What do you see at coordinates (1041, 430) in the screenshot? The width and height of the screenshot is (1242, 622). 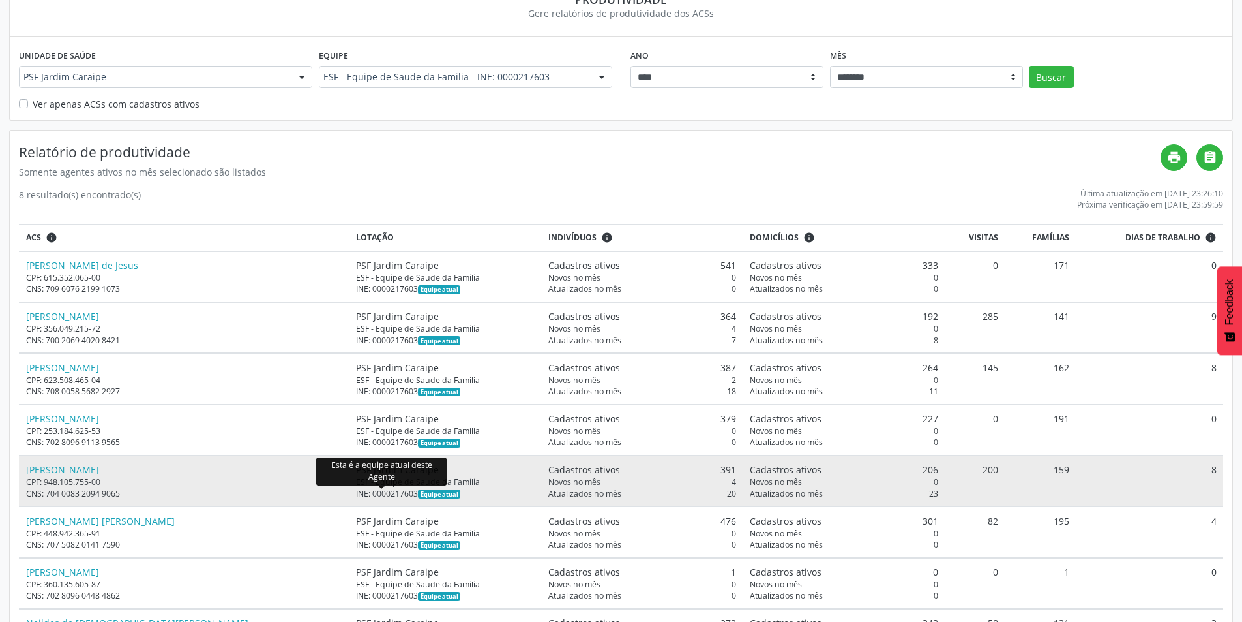 I see `td: 191` at bounding box center [1041, 430].